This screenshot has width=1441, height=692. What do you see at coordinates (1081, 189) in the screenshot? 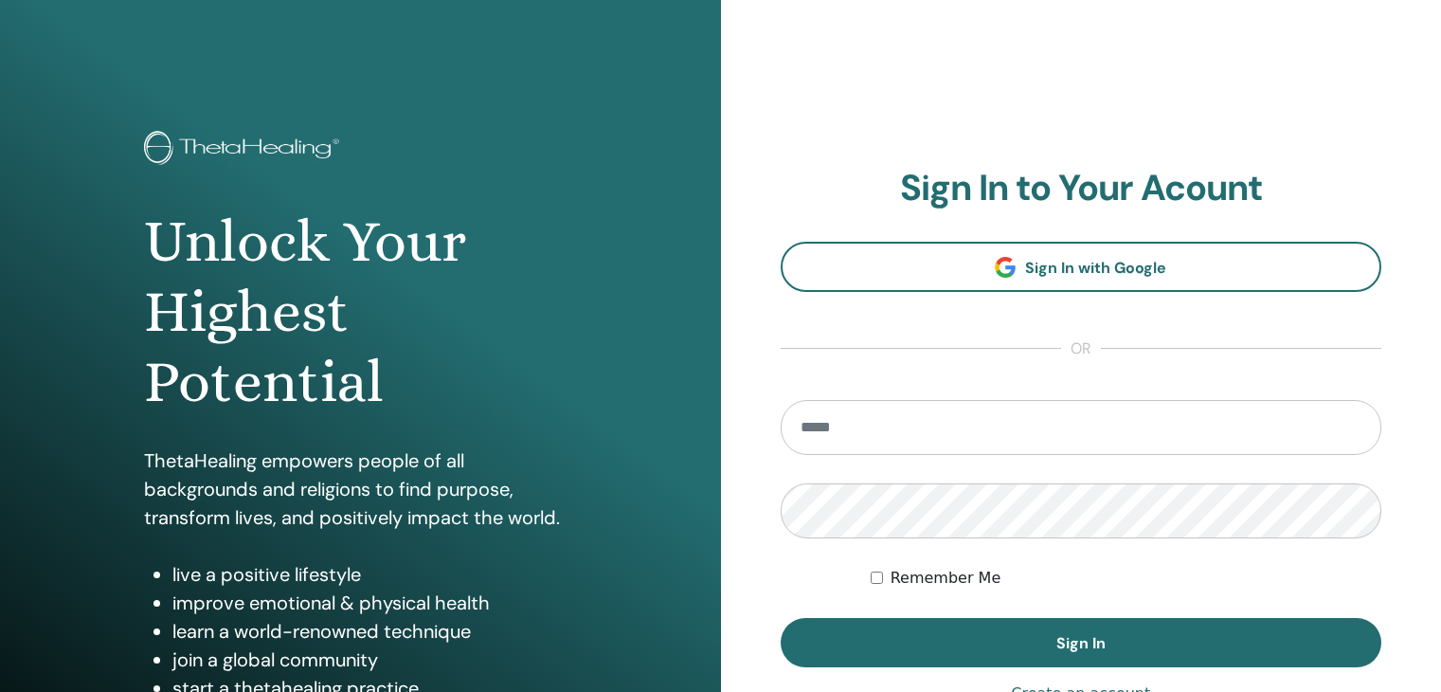
I see `h2: Sign In to Your Acount` at bounding box center [1081, 189].